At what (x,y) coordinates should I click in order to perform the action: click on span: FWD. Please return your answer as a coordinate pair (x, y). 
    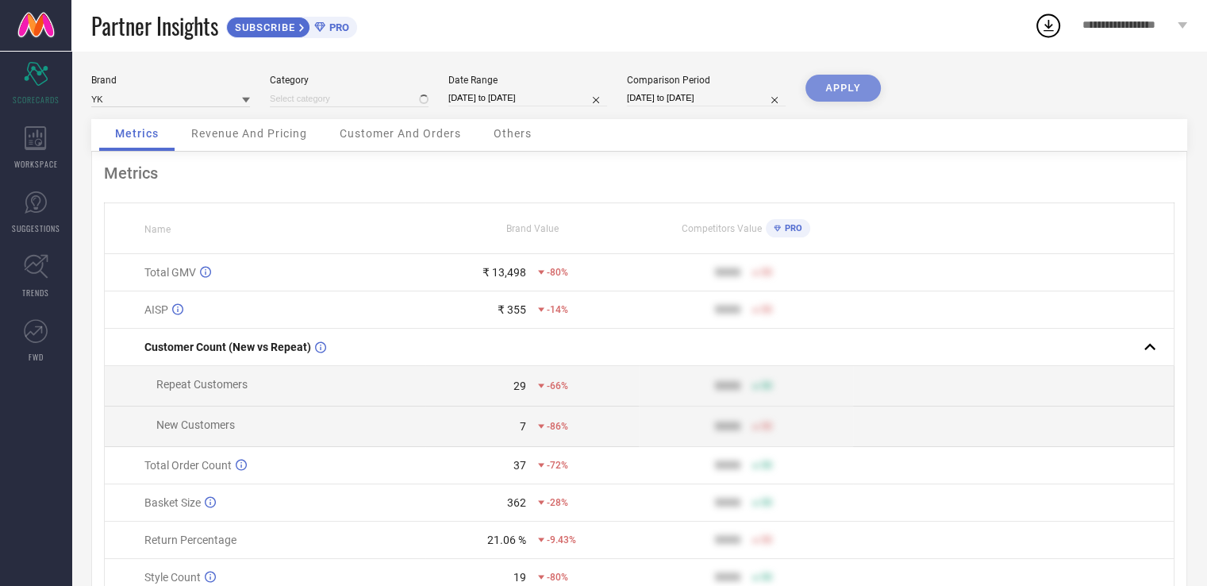
    Looking at the image, I should click on (36, 356).